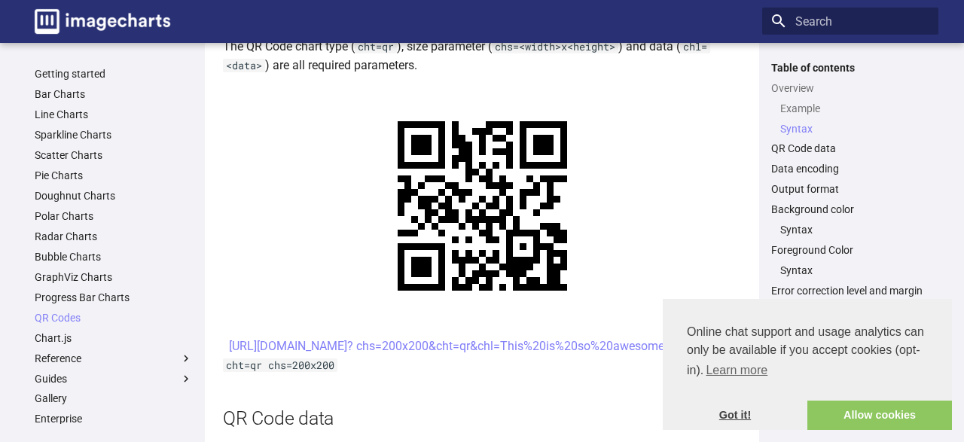 This screenshot has height=442, width=964. I want to click on img: chart, so click(482, 206).